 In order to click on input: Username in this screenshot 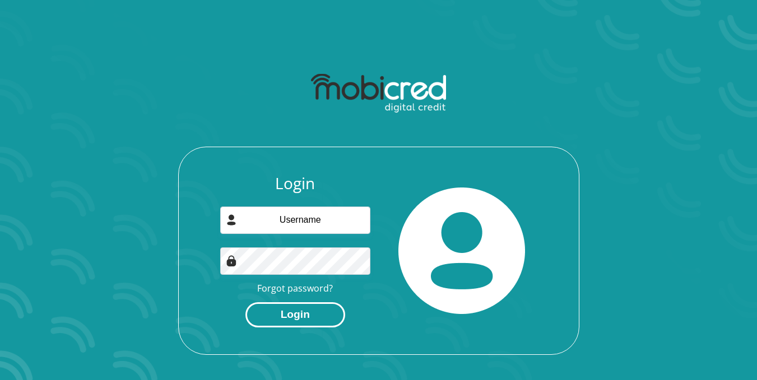, I will do `click(295, 220)`.